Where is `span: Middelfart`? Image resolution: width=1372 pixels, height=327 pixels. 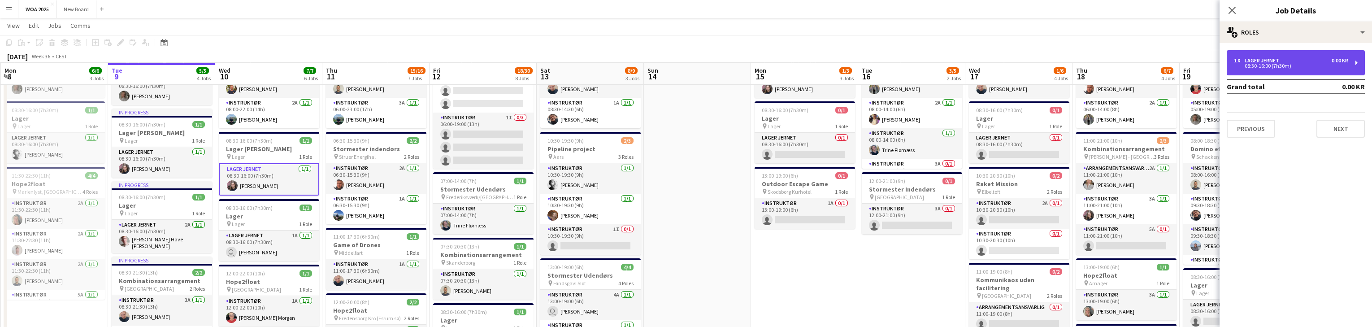 span: Middelfart is located at coordinates (350, 252).